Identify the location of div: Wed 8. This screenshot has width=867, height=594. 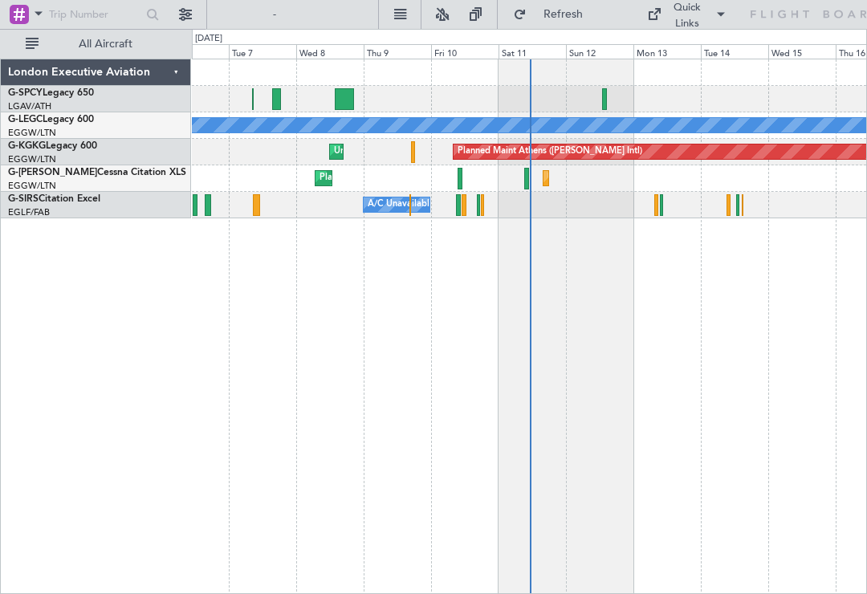
(330, 51).